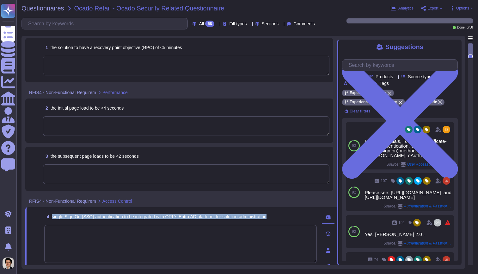  I want to click on span: Questionnaires, so click(43, 8).